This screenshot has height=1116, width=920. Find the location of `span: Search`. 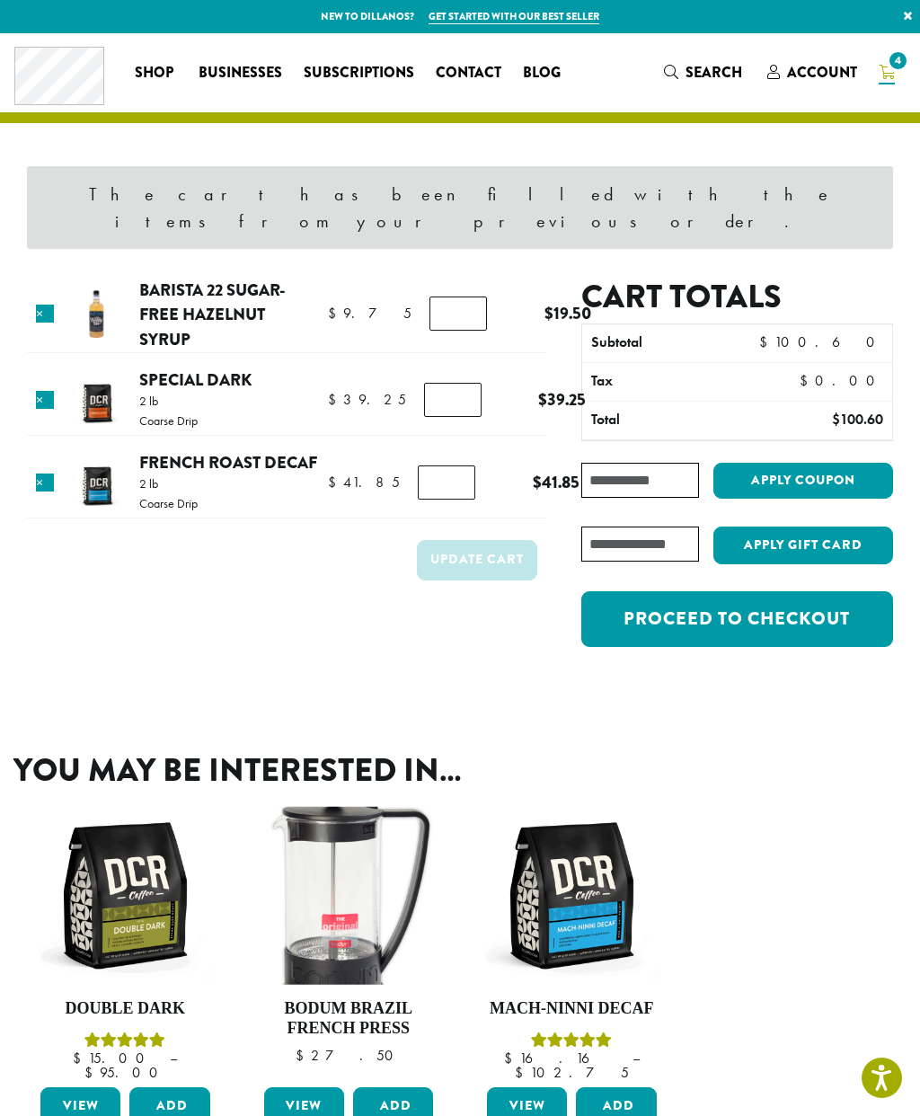

span: Search is located at coordinates (714, 72).